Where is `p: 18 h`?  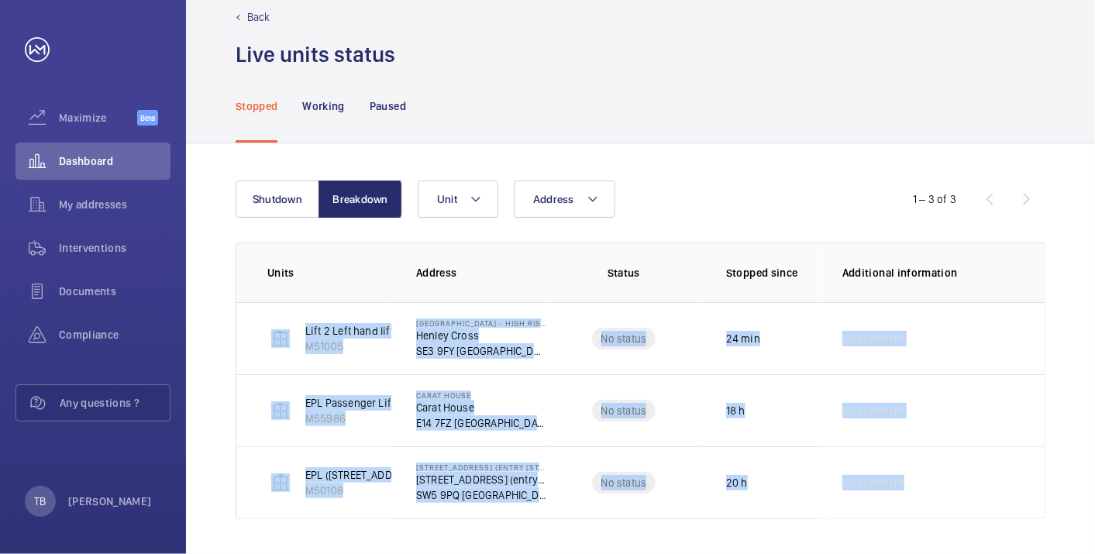 p: 18 h is located at coordinates (735, 411).